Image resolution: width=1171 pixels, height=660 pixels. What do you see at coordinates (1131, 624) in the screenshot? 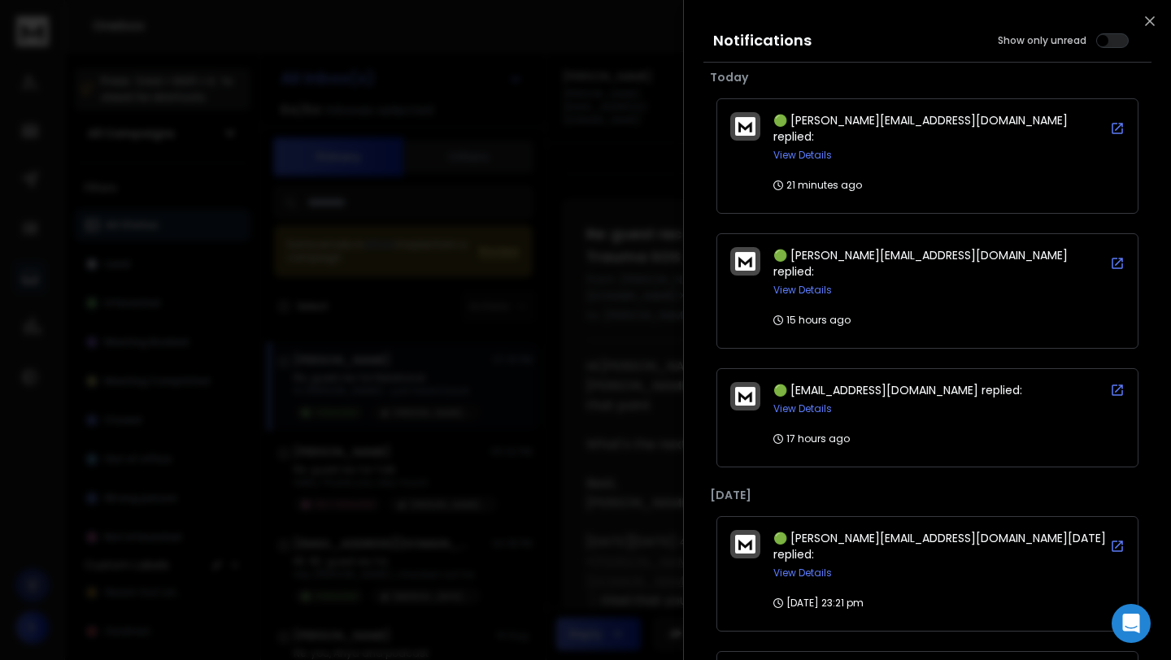
I see `div: Open Intercom Messenger` at bounding box center [1131, 624].